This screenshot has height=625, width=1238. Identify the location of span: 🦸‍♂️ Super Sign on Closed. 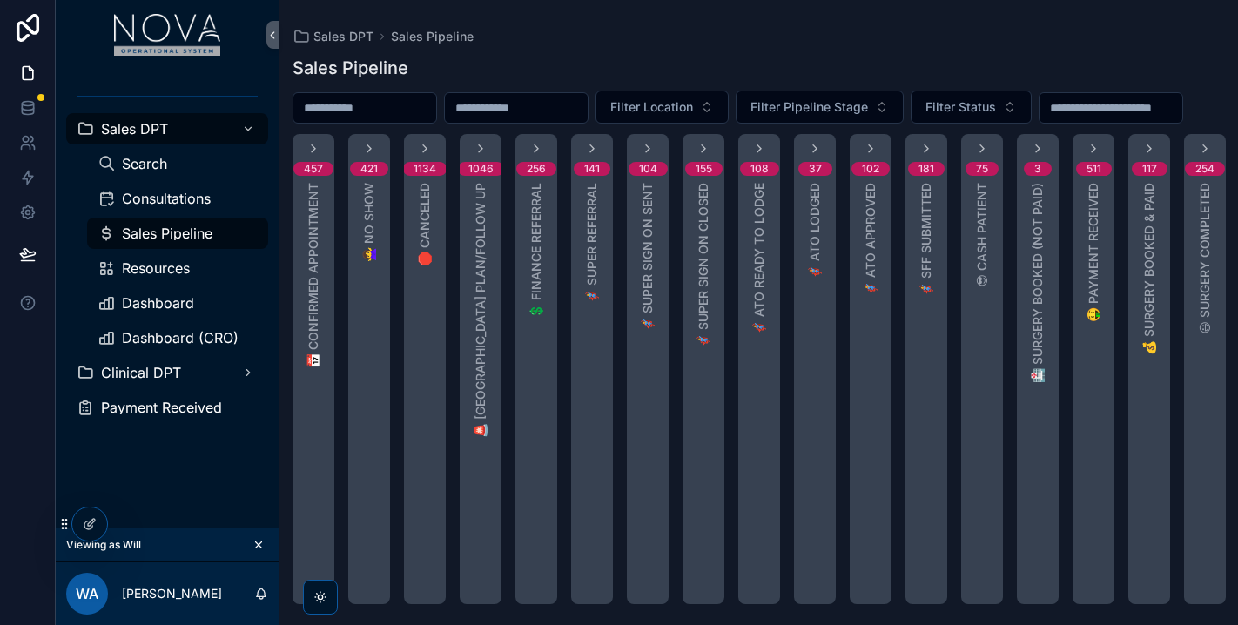
(703, 265).